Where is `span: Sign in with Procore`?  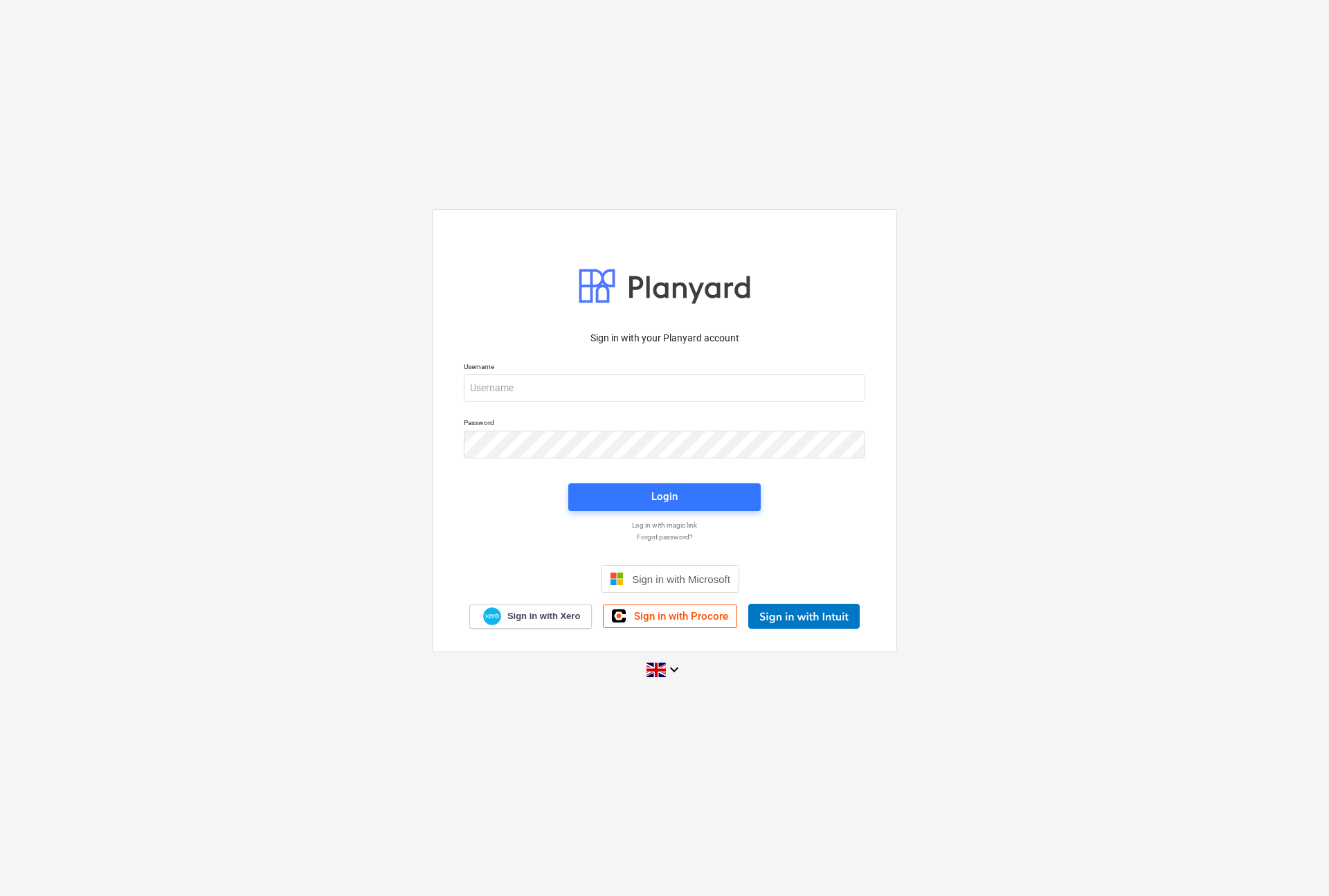
span: Sign in with Procore is located at coordinates (681, 616).